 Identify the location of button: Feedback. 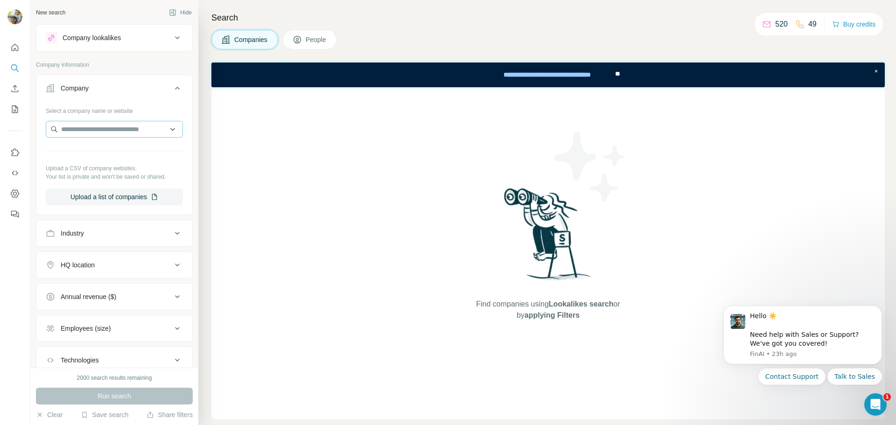
(15, 214).